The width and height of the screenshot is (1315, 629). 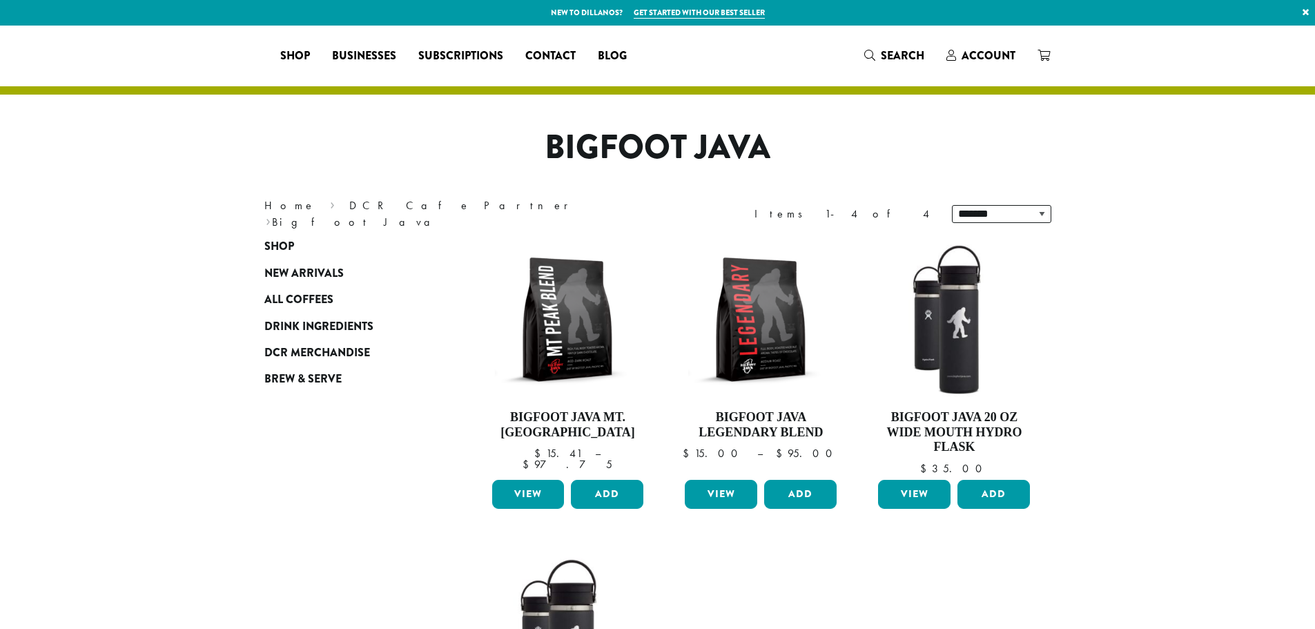 I want to click on a: Brew & Serve, so click(x=347, y=379).